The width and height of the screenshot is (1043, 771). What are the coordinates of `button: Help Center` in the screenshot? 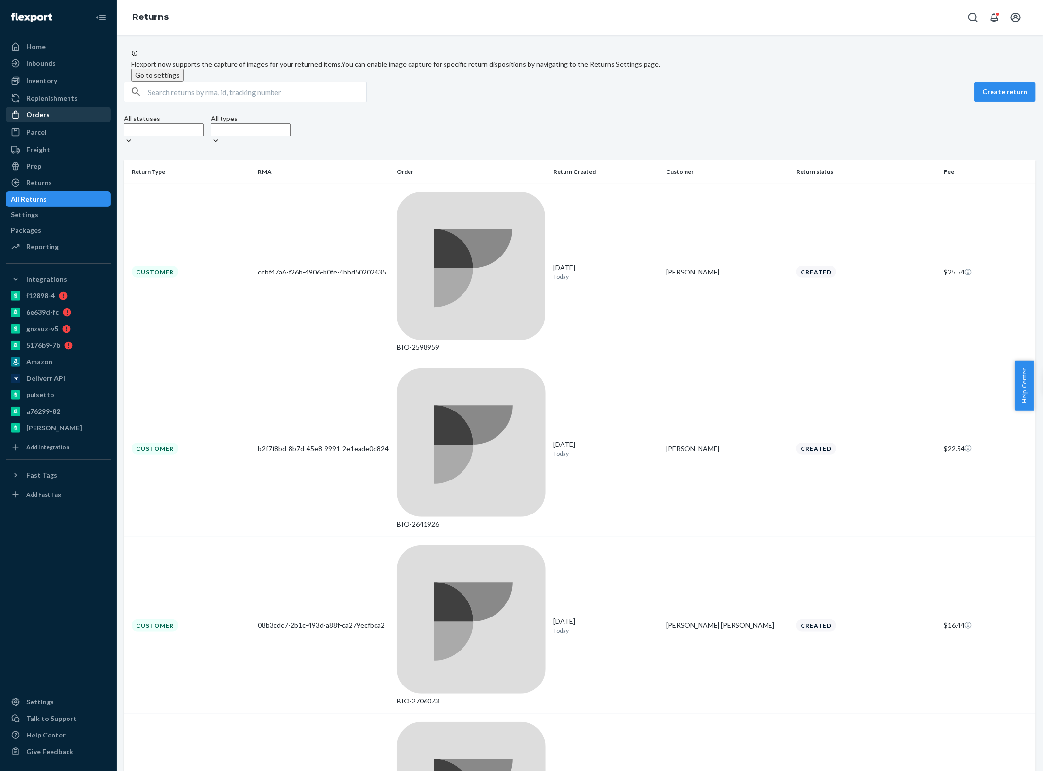 It's located at (1024, 386).